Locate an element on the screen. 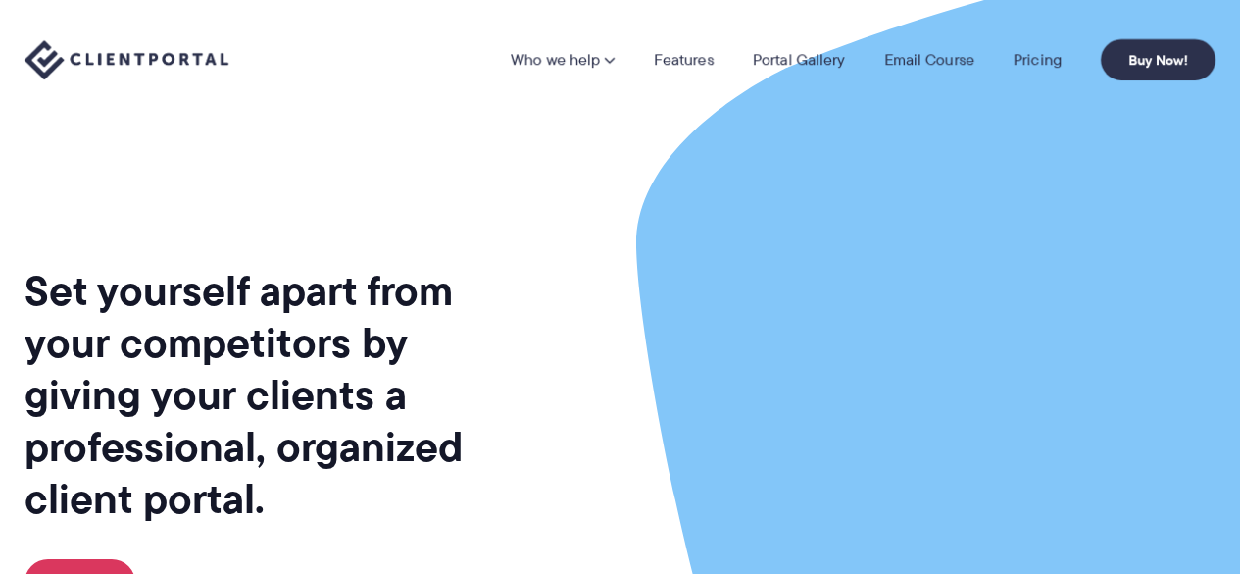 This screenshot has height=574, width=1240. a: Portal Gallery is located at coordinates (799, 60).